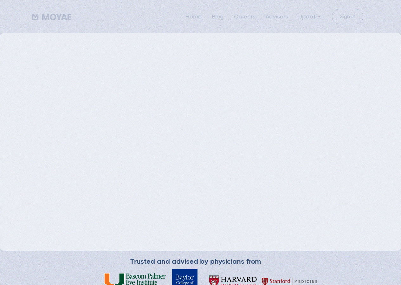 Image resolution: width=401 pixels, height=285 pixels. What do you see at coordinates (52, 17) in the screenshot?
I see `img: Moyae Logo` at bounding box center [52, 17].